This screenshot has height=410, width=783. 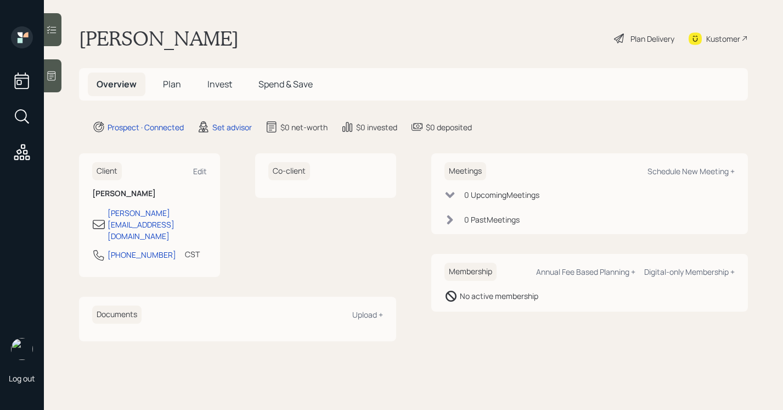 What do you see at coordinates (116, 84) in the screenshot?
I see `span: Overview` at bounding box center [116, 84].